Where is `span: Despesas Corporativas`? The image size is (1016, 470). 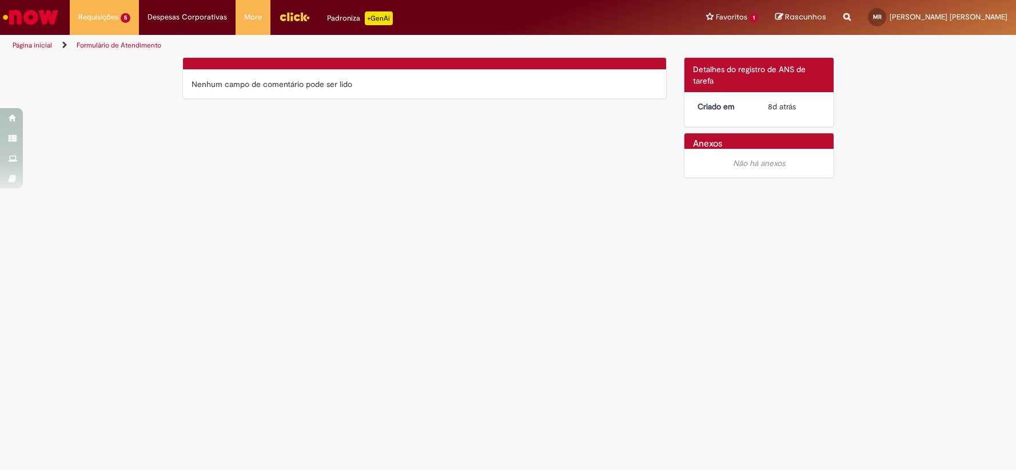
span: Despesas Corporativas is located at coordinates (187, 17).